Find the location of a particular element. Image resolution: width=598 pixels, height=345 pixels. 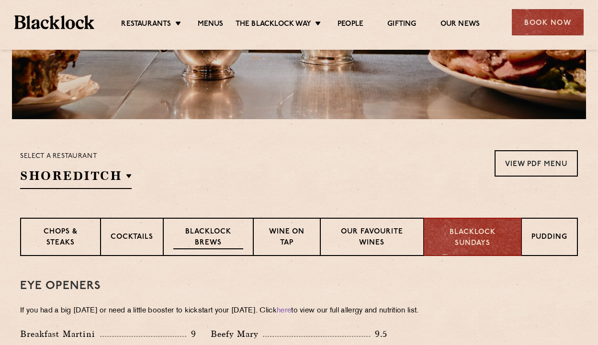

p: 9.5 is located at coordinates (379, 334).